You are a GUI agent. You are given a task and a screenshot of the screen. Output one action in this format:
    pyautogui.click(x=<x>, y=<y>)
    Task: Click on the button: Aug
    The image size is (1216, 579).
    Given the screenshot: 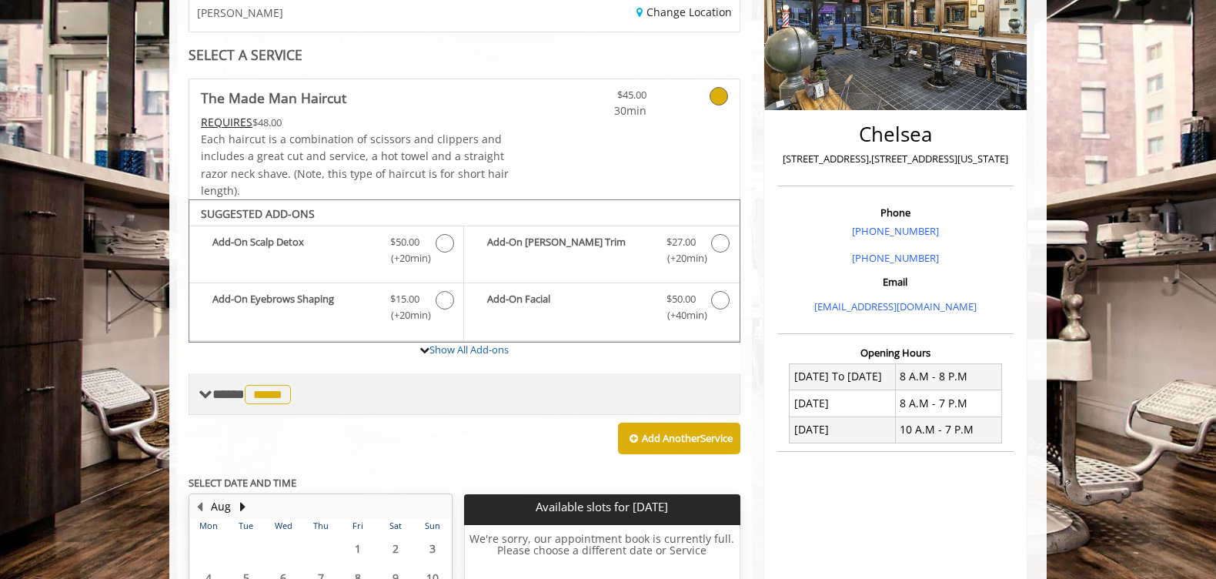 What is the action you would take?
    pyautogui.click(x=221, y=506)
    